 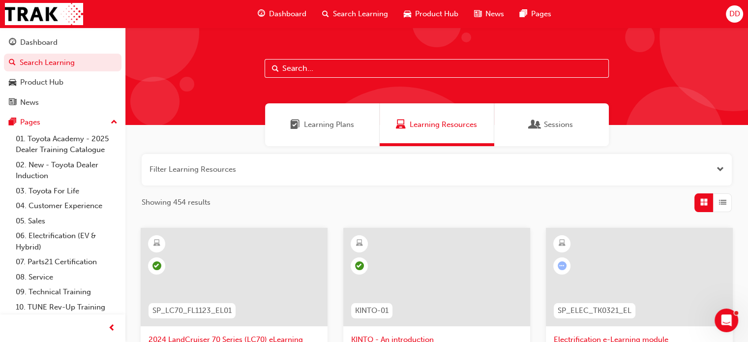 I want to click on div: News, so click(x=29, y=102).